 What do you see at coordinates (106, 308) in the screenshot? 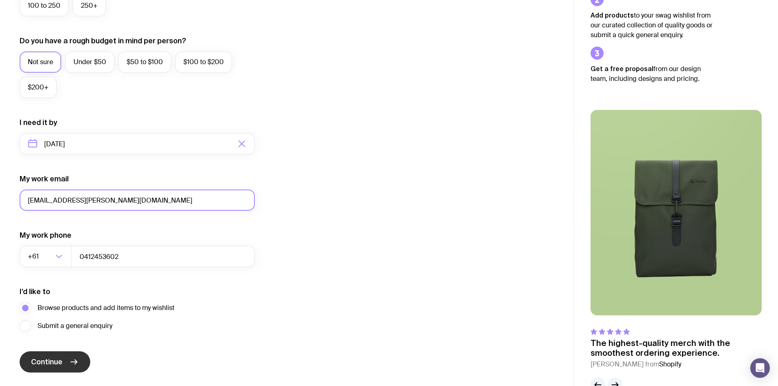
I see `span: Browse products and add items to my wishlist` at bounding box center [106, 308].